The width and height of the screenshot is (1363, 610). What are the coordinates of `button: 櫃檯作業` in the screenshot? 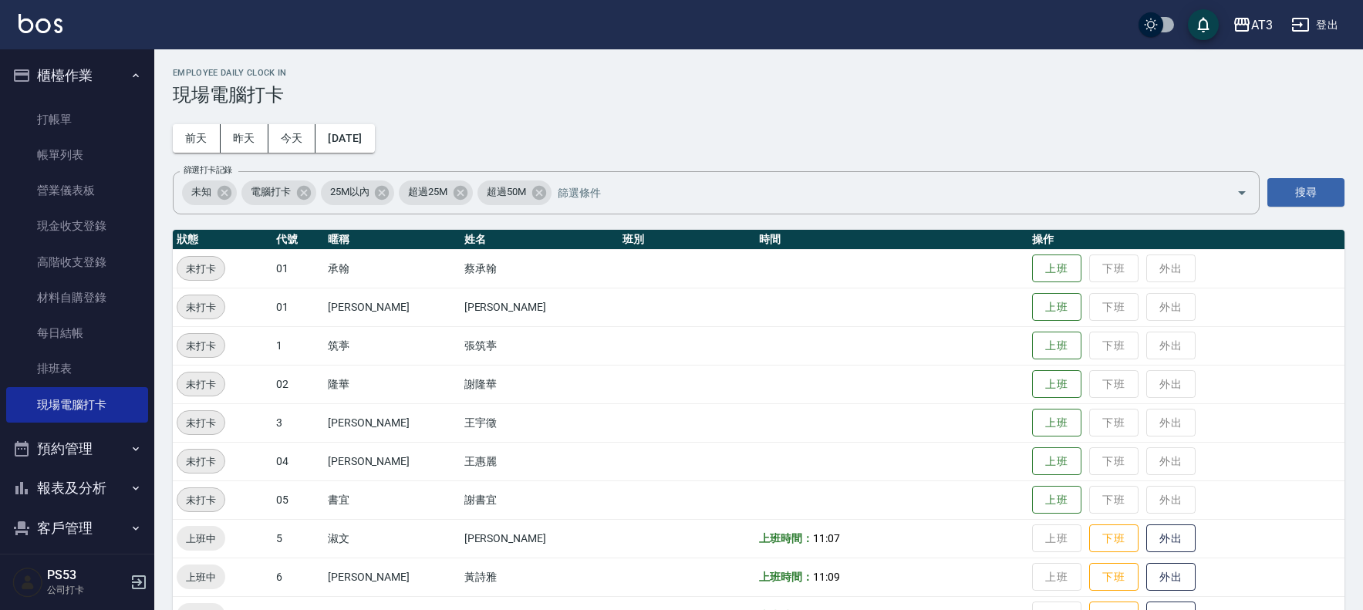 It's located at (77, 76).